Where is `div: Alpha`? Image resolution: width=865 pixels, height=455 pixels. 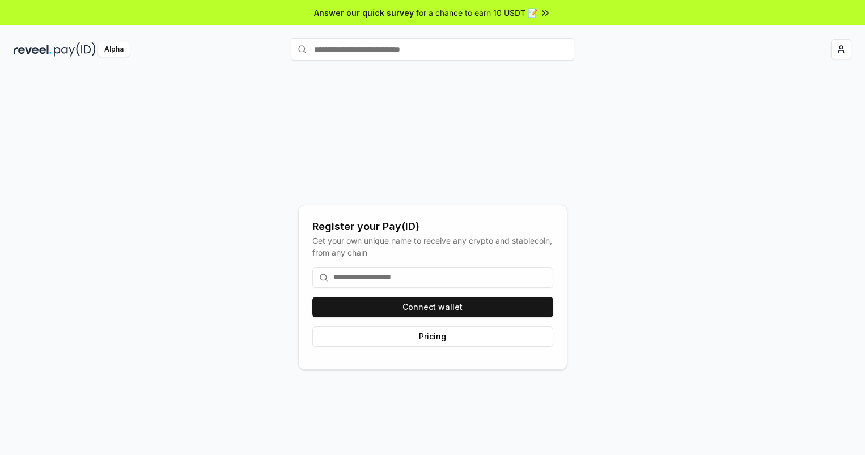 div: Alpha is located at coordinates (114, 49).